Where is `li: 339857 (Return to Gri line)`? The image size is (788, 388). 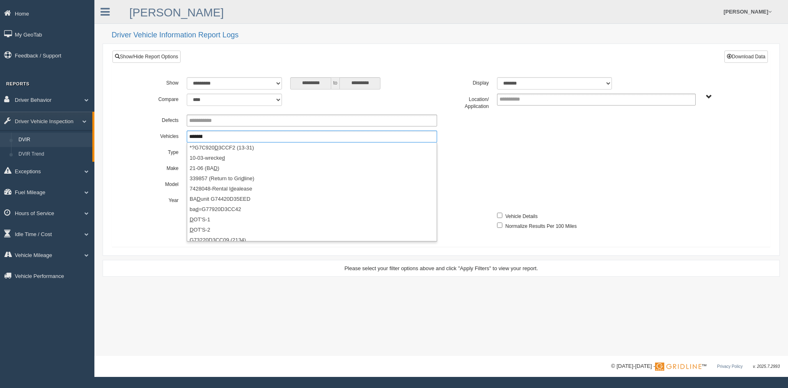
li: 339857 (Return to Gri line) is located at coordinates (312, 178).